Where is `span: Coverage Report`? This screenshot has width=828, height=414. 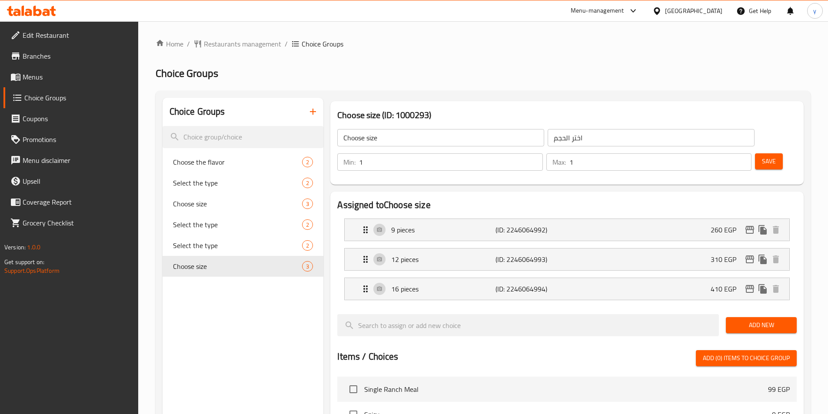
span: Coverage Report is located at coordinates (77, 202).